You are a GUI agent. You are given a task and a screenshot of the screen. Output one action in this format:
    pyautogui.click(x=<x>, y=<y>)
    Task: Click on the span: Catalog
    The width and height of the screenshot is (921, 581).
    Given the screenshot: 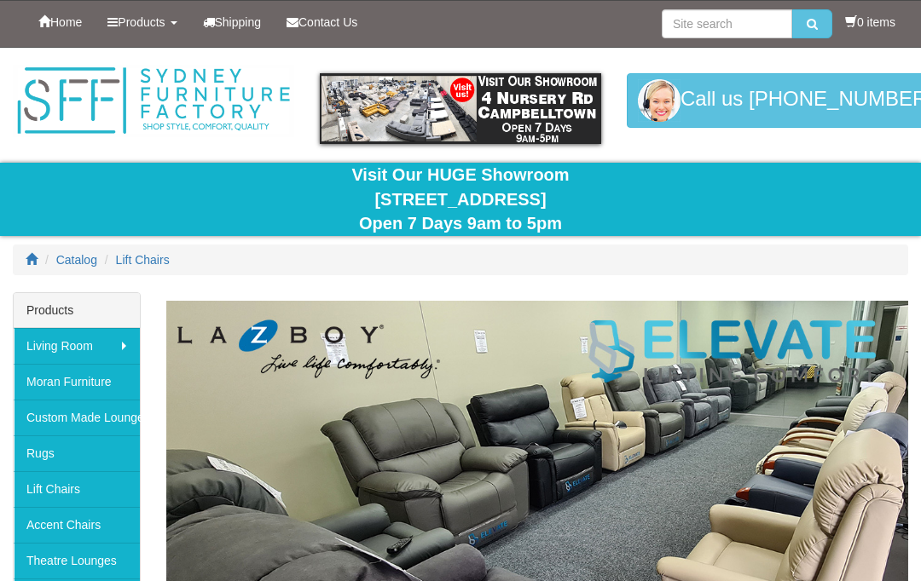 What is the action you would take?
    pyautogui.click(x=77, y=260)
    